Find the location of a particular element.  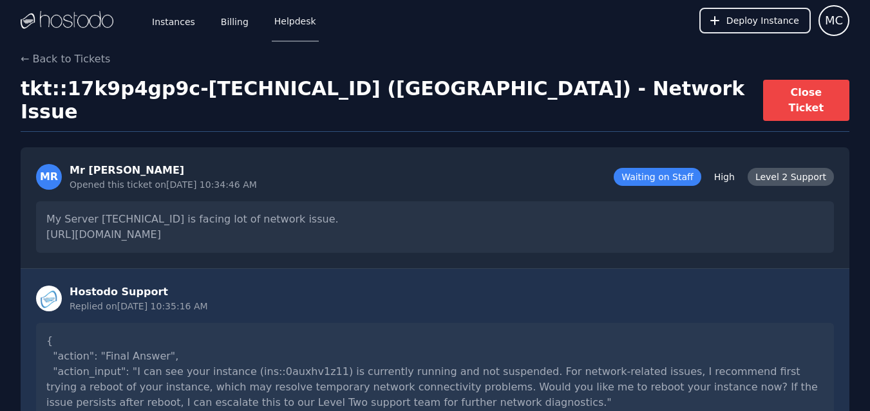

button: User menu is located at coordinates (834, 21).